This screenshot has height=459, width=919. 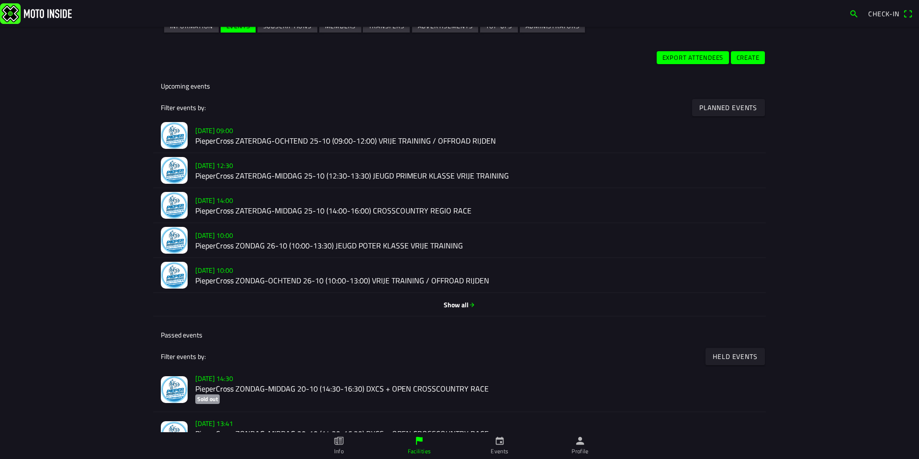 I want to click on h2: PieperCross ZATERDAG-OCHTEND 25-10 (09:00-12:00) VRIJE TRAINING / OFFROAD RIJDEN, so click(x=477, y=141).